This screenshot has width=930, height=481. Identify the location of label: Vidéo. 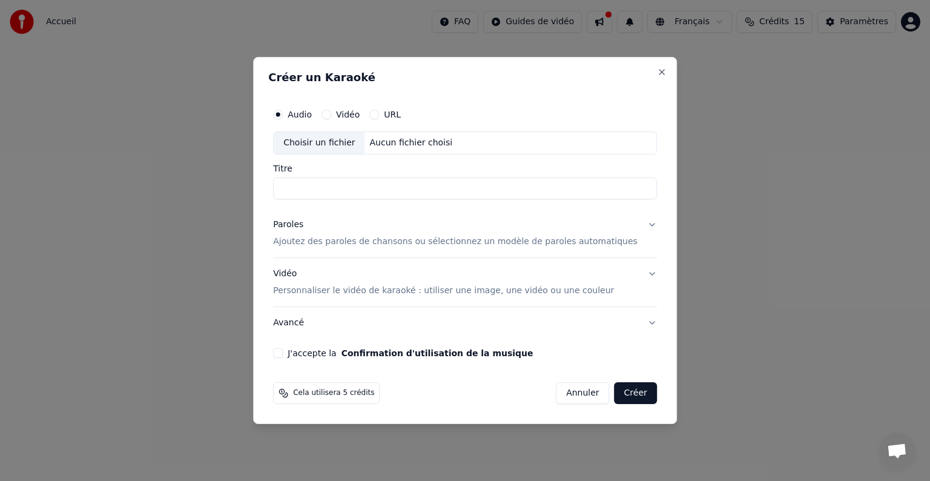
(348, 114).